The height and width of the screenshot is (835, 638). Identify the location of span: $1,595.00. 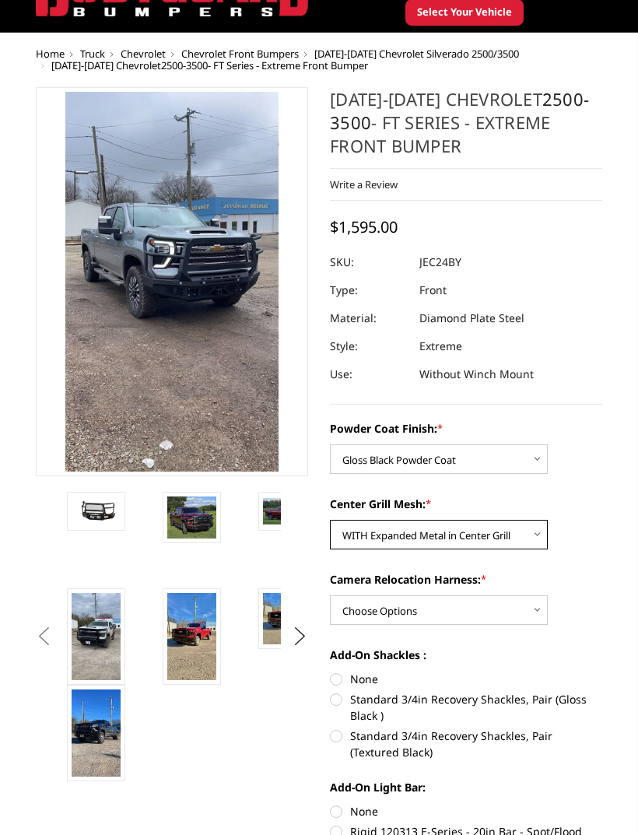
(364, 227).